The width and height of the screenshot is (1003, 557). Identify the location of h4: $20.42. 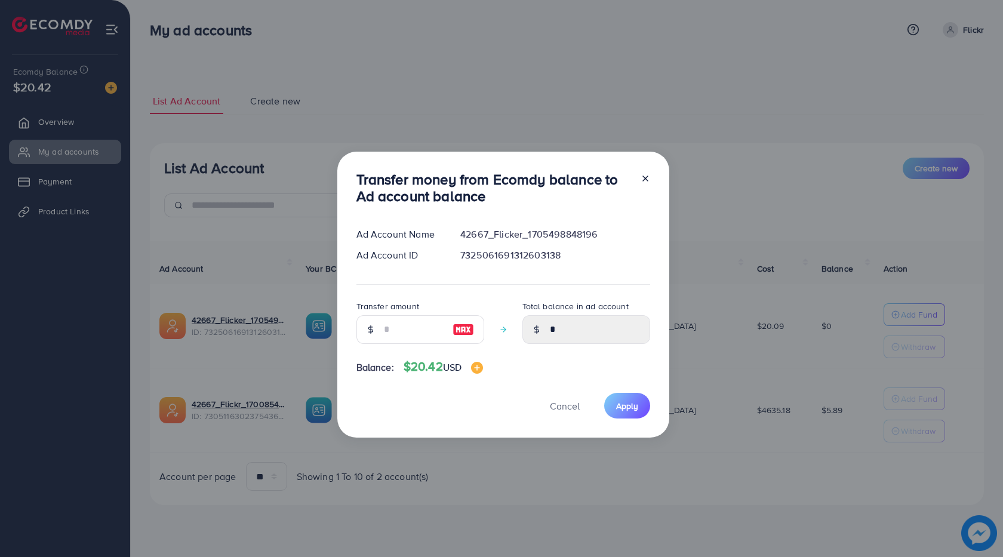
(443, 367).